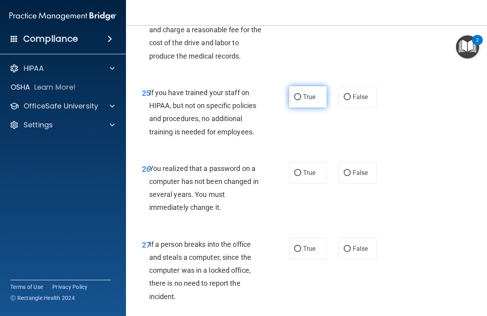 The image size is (487, 316). What do you see at coordinates (146, 169) in the screenshot?
I see `span: 26` at bounding box center [146, 169].